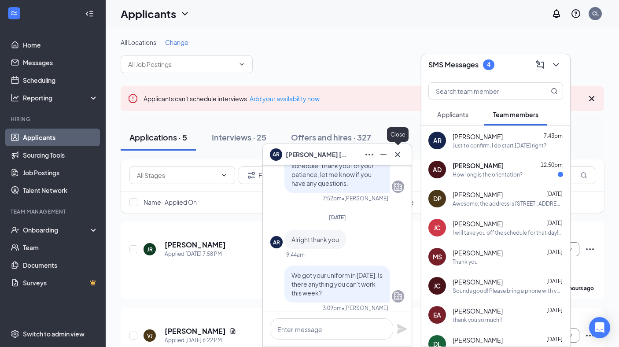 The width and height of the screenshot is (619, 347). What do you see at coordinates (384, 155) in the screenshot?
I see `button: Minimize` at bounding box center [384, 155].